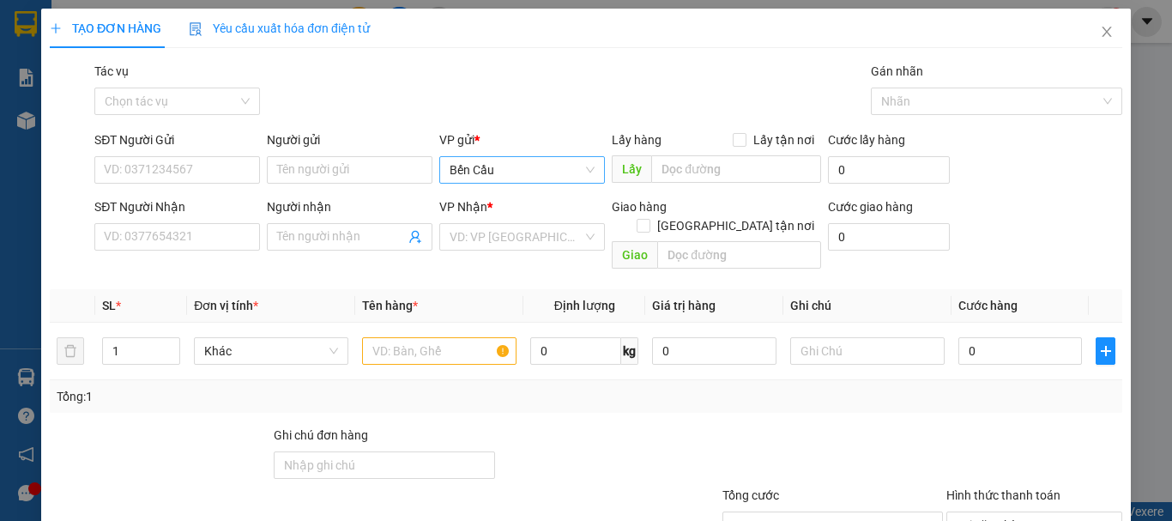 This screenshot has width=1172, height=521. What do you see at coordinates (684, 305) in the screenshot?
I see `span: Giá trị hàng` at bounding box center [684, 305].